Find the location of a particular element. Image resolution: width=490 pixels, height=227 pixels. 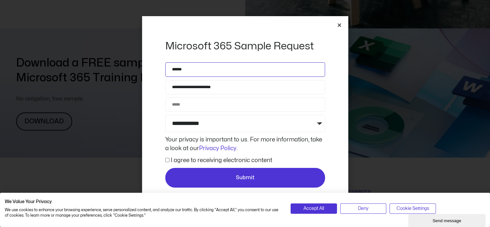

a: Privacy Policy is located at coordinates (218, 148).